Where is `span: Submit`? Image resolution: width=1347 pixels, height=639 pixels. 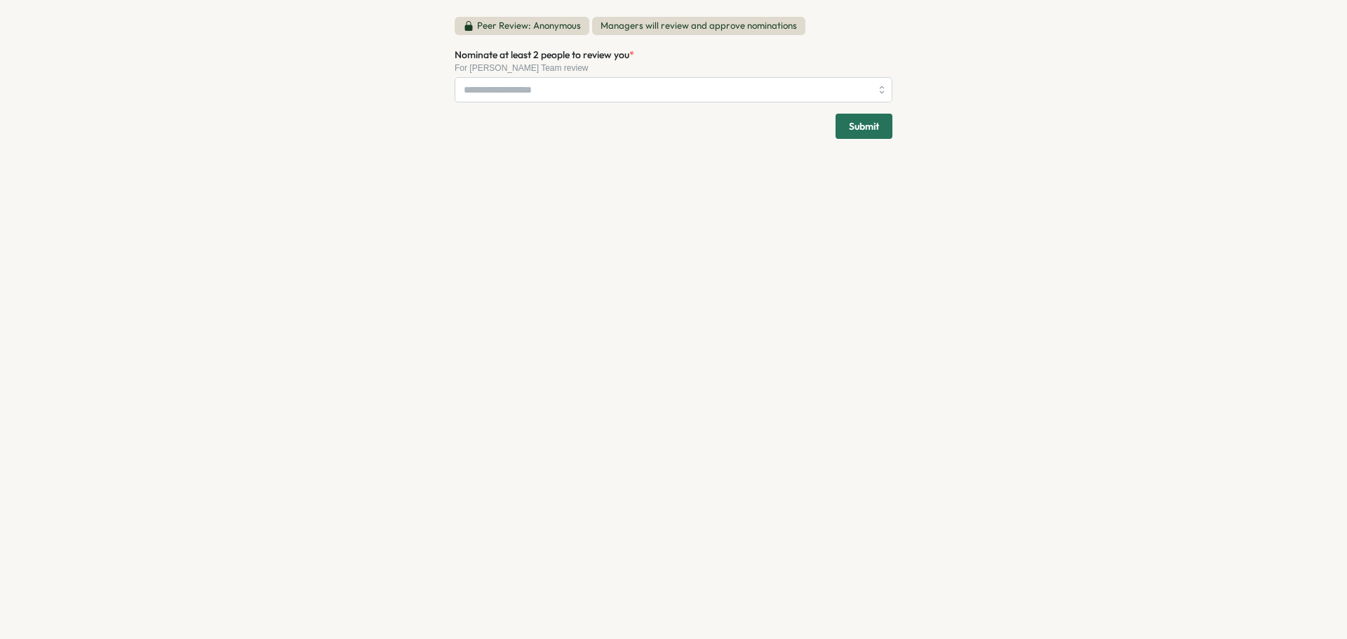 span: Submit is located at coordinates (864, 126).